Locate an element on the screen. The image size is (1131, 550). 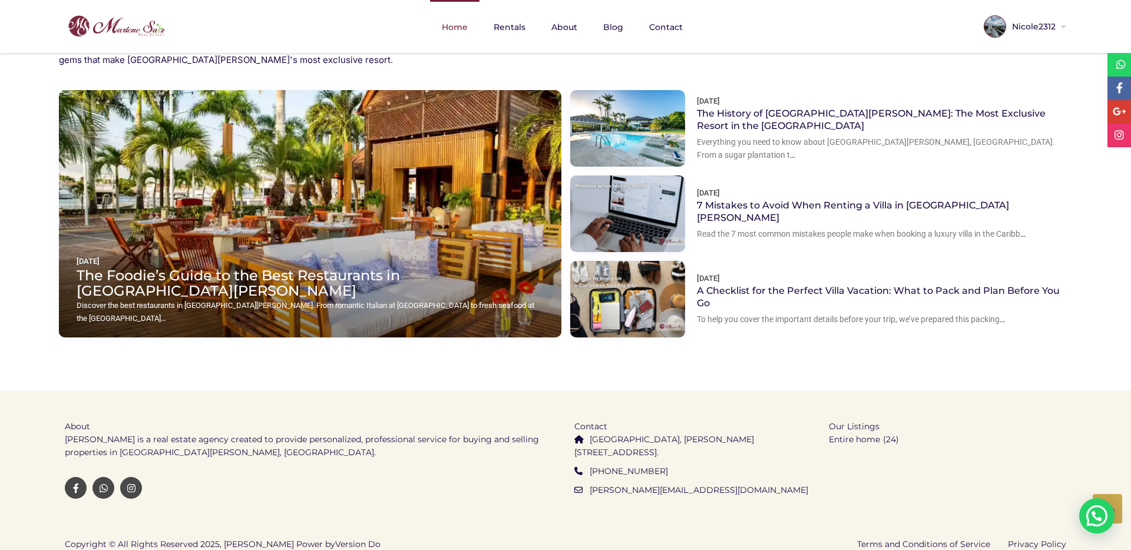
a: Version Do is located at coordinates (358, 544).